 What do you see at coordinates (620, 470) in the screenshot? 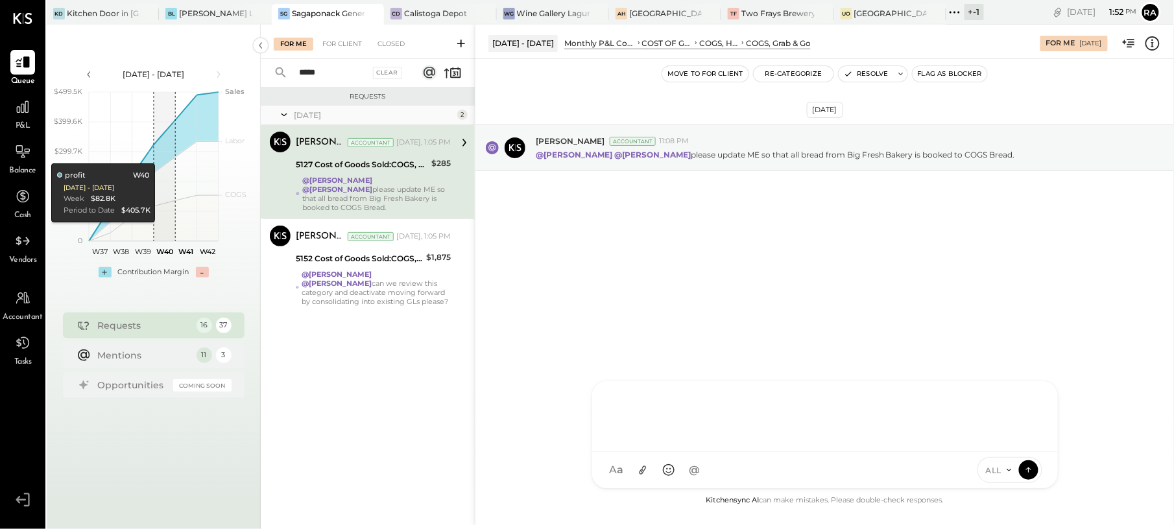
I see `span: a` at bounding box center [620, 470].